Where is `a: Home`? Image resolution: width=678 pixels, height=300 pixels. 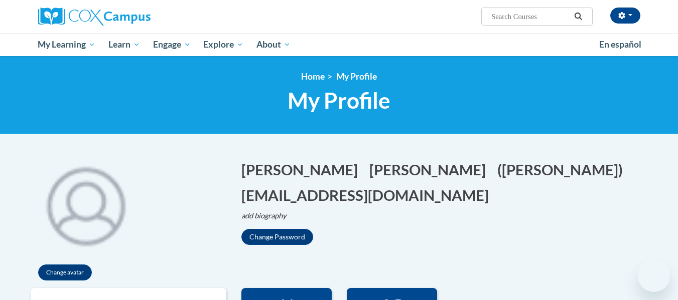 a: Home is located at coordinates (312, 76).